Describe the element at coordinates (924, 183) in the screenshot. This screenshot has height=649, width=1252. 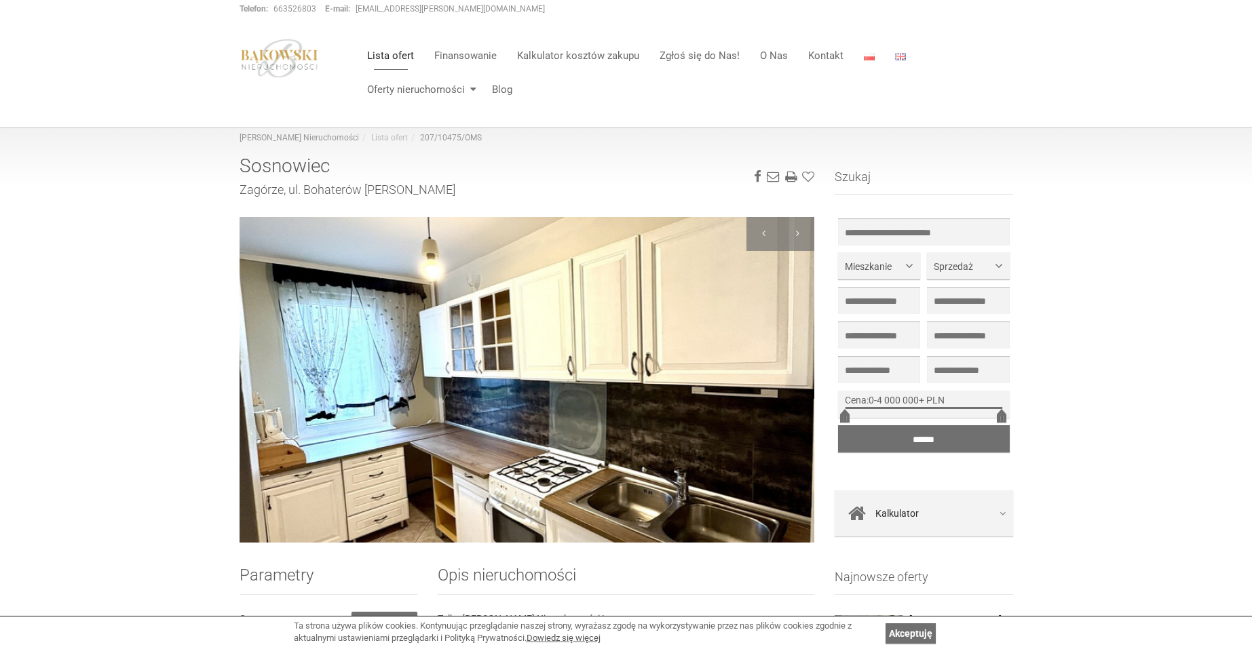
I see `h3: Szukaj` at that location.